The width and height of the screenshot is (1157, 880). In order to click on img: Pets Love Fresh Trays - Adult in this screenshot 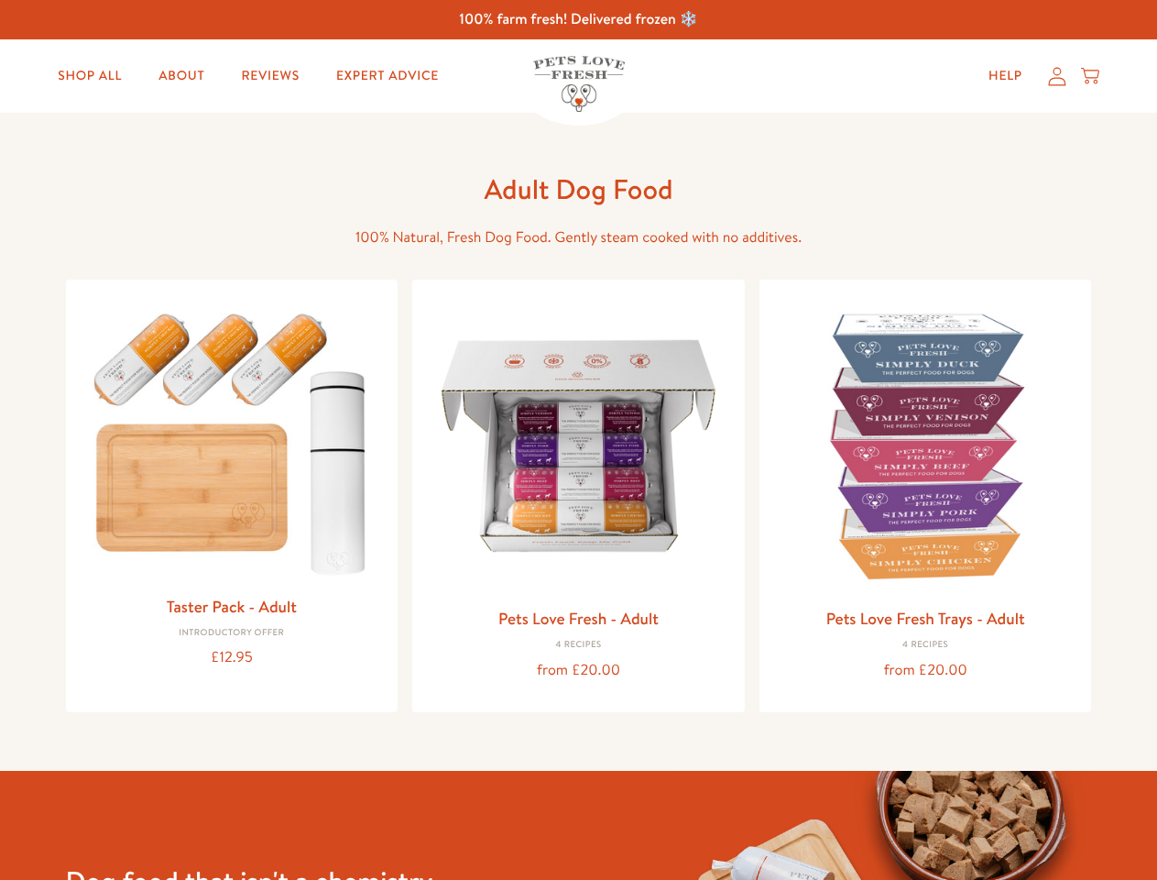, I will do `click(925, 445)`.